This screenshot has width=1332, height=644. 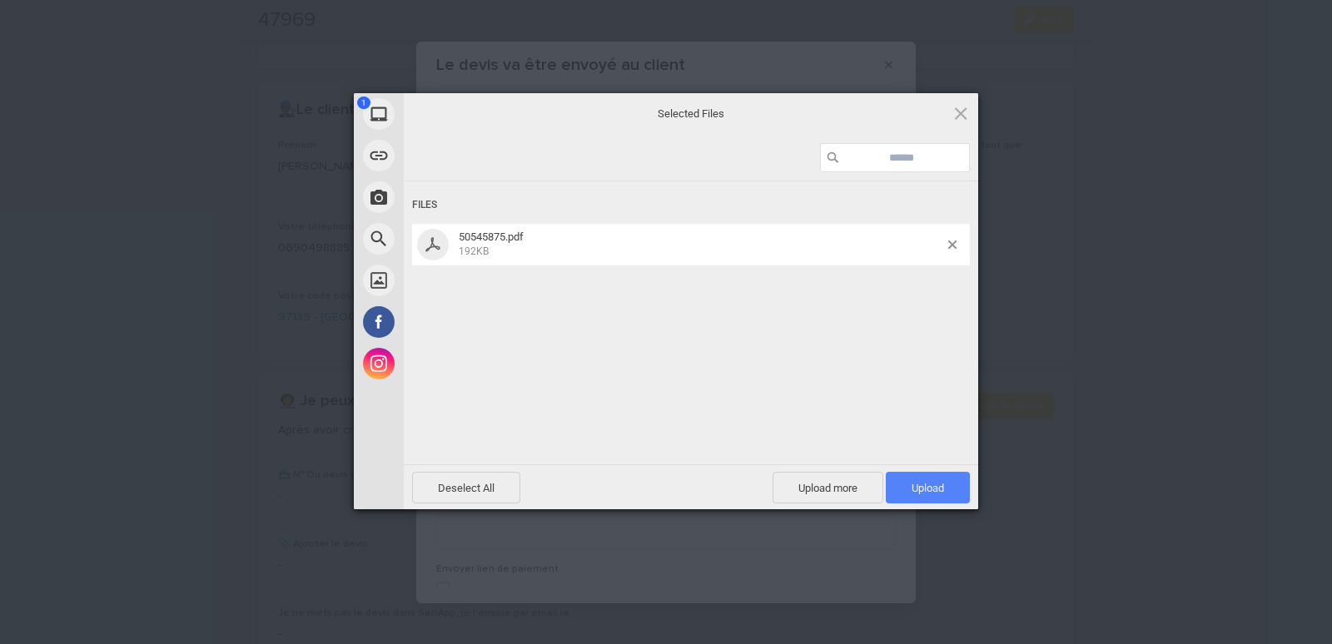 What do you see at coordinates (474, 251) in the screenshot?
I see `span: 192KB` at bounding box center [474, 251].